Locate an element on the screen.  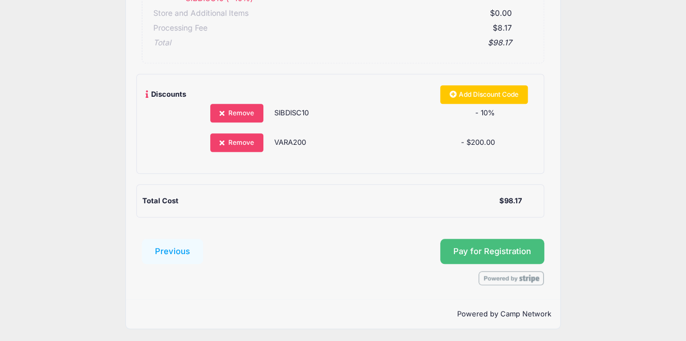
p: Powered by Camp Network is located at coordinates (342, 315).